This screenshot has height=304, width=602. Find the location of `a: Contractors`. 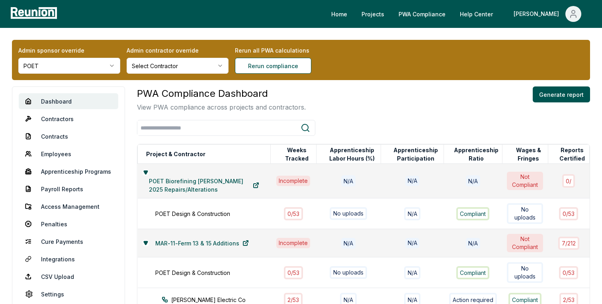

a: Contractors is located at coordinates (68, 119).